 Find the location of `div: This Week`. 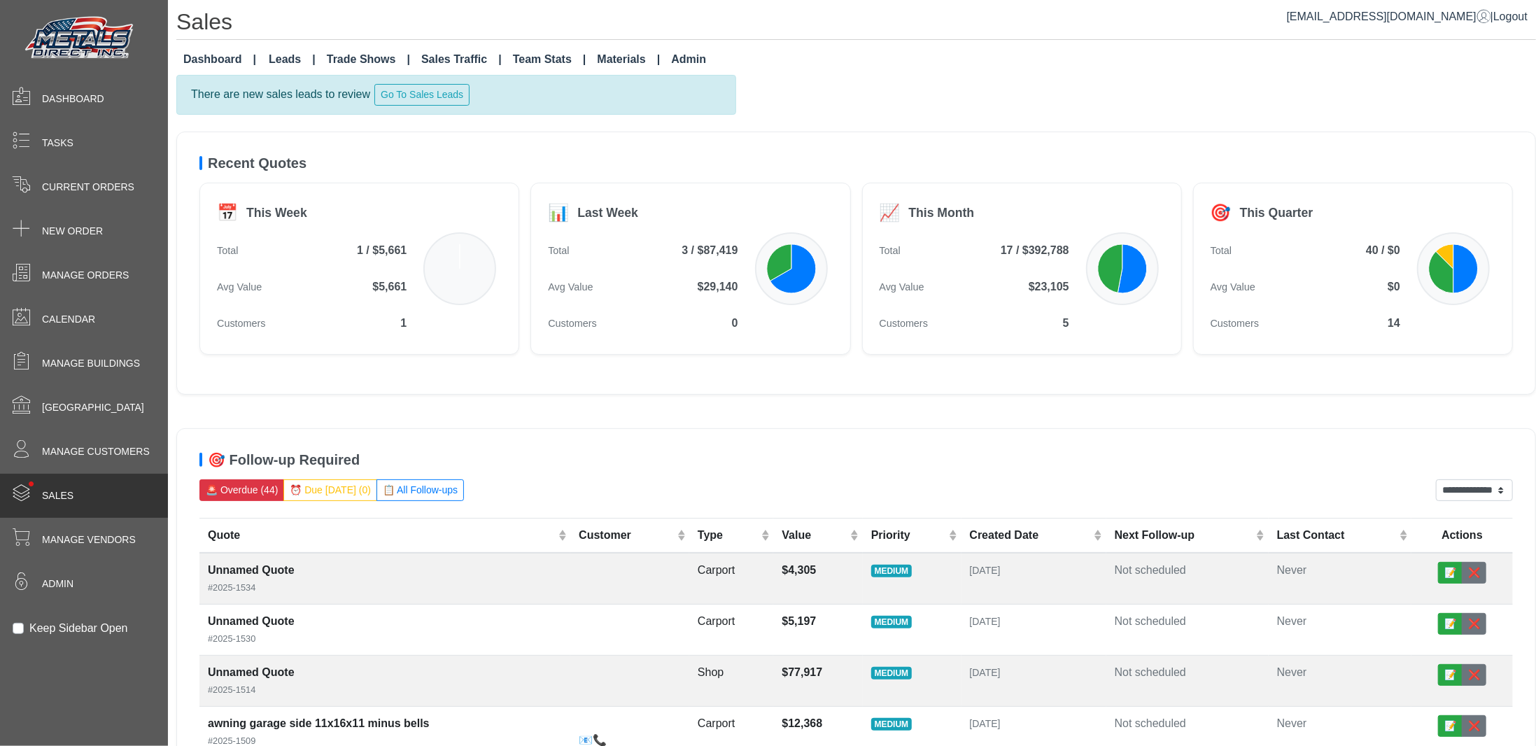

div: This Week is located at coordinates (276, 213).